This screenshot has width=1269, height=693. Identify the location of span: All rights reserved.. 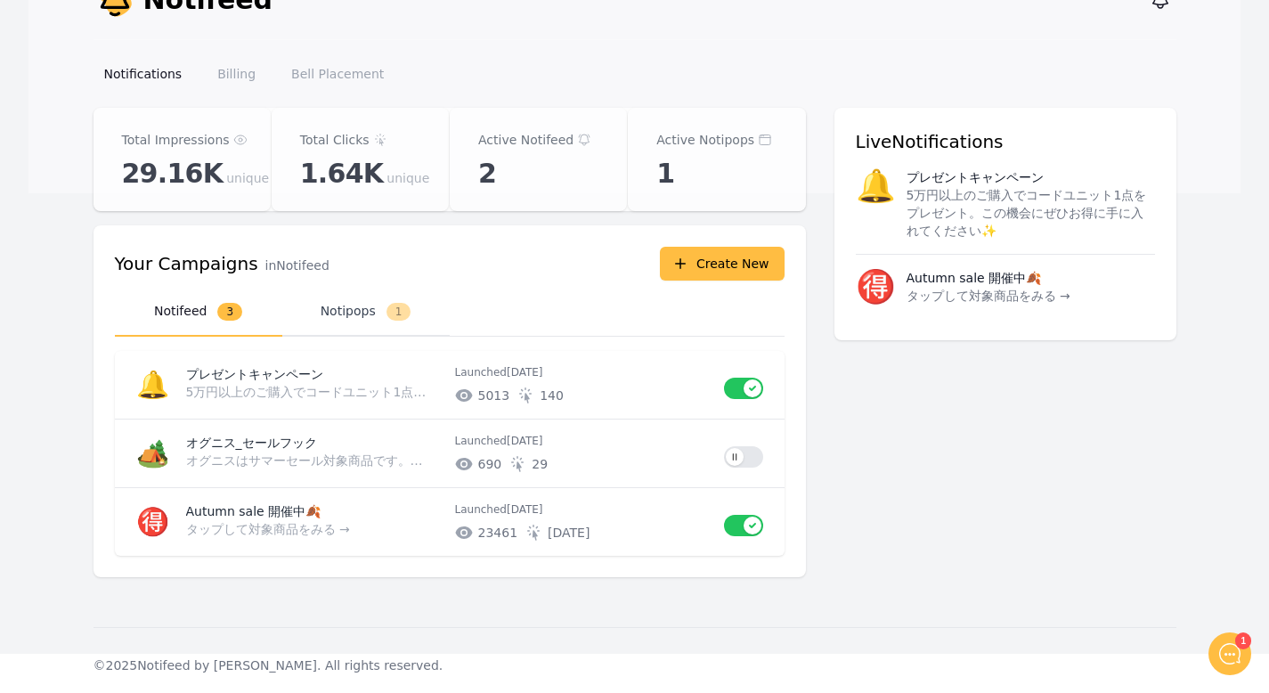
(384, 665).